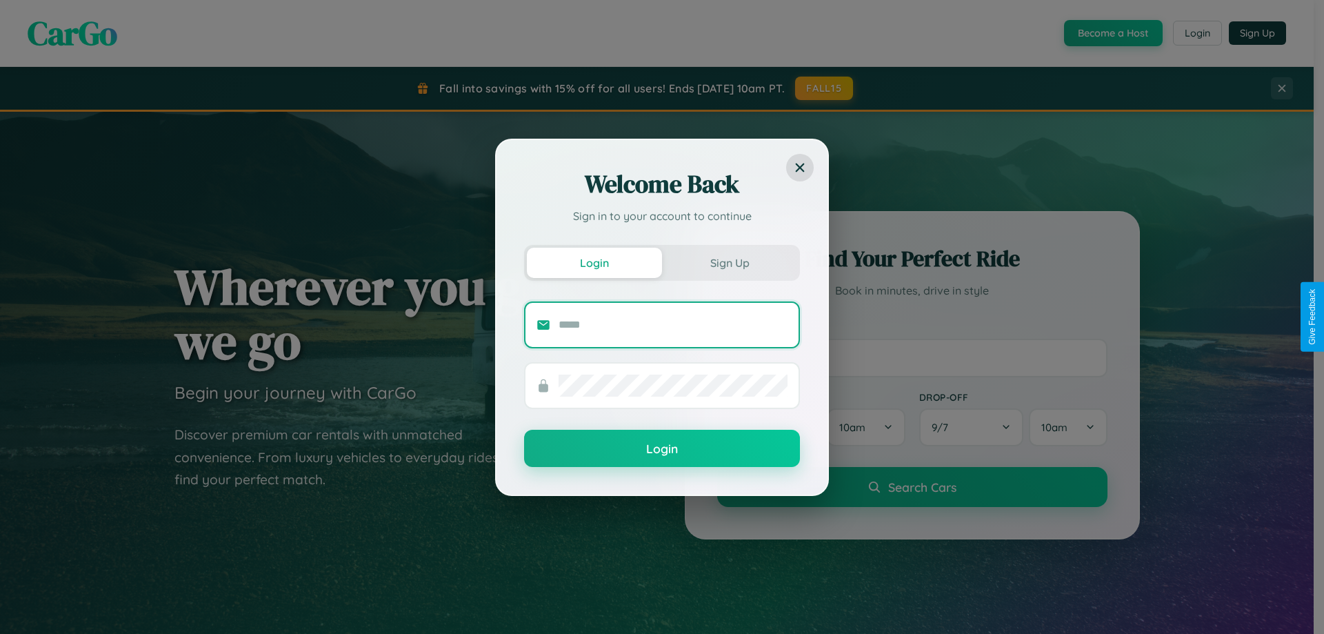 This screenshot has height=634, width=1324. Describe the element at coordinates (1312, 316) in the screenshot. I see `div: Give Feedback` at that location.